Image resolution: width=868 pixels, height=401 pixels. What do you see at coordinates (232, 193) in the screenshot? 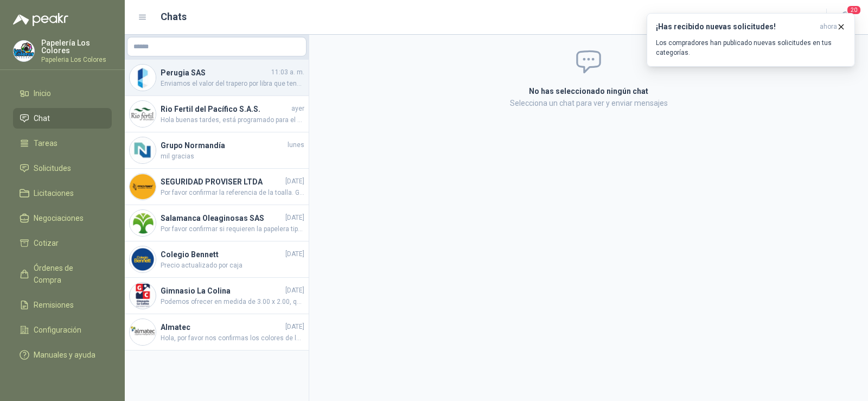
I see `span: Por favor confirmar la referencia de la toalla. Gracias` at bounding box center [232, 193].